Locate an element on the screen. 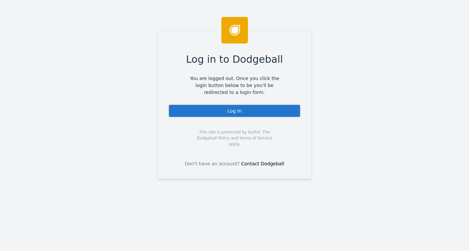 Image resolution: width=469 pixels, height=251 pixels. span: Log in to Dodgeball is located at coordinates (235, 59).